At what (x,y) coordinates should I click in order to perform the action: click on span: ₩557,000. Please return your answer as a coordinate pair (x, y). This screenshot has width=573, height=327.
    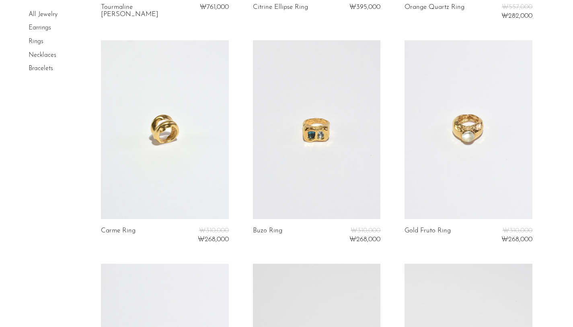
    Looking at the image, I should click on (517, 7).